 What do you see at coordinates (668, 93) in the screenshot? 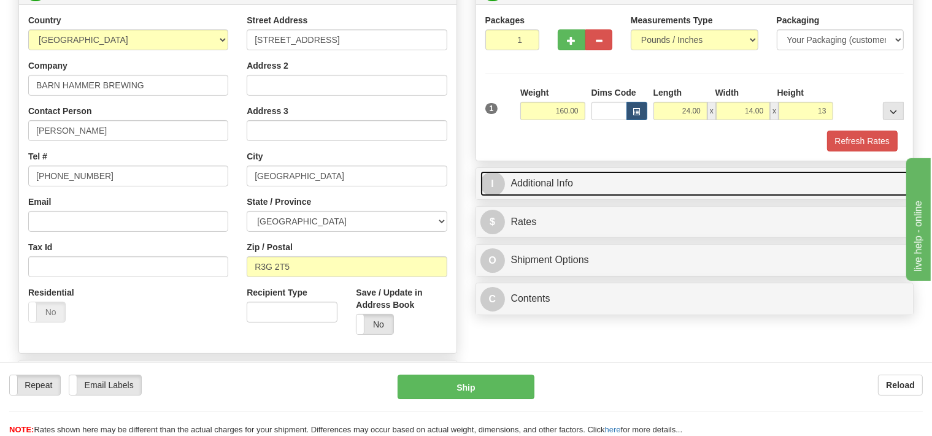
I see `label: Length` at bounding box center [668, 93].